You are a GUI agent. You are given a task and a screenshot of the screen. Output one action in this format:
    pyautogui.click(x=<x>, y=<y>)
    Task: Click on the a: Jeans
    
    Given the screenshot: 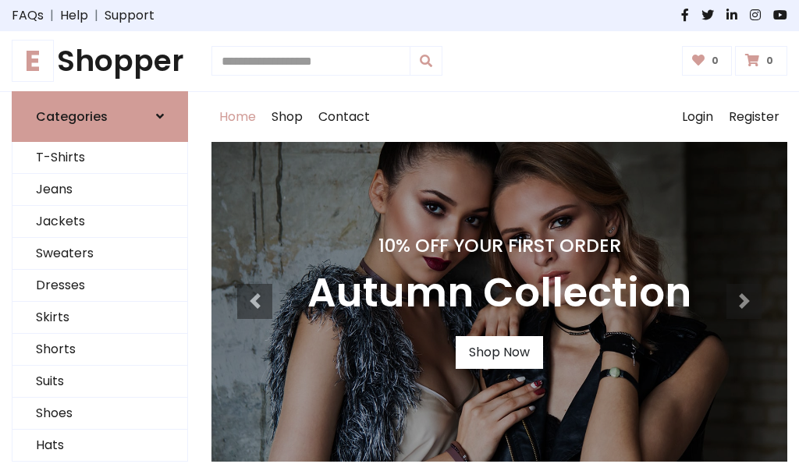 What is the action you would take?
    pyautogui.click(x=100, y=190)
    